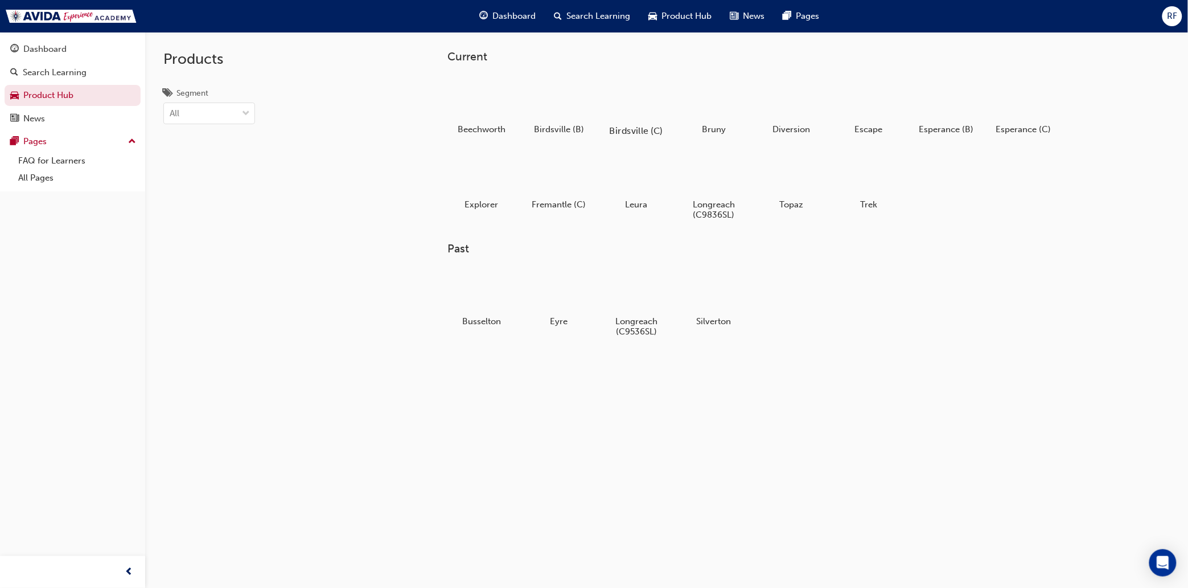  What do you see at coordinates (559, 180) in the screenshot?
I see `a: Fremantle (C)` at bounding box center [559, 180].